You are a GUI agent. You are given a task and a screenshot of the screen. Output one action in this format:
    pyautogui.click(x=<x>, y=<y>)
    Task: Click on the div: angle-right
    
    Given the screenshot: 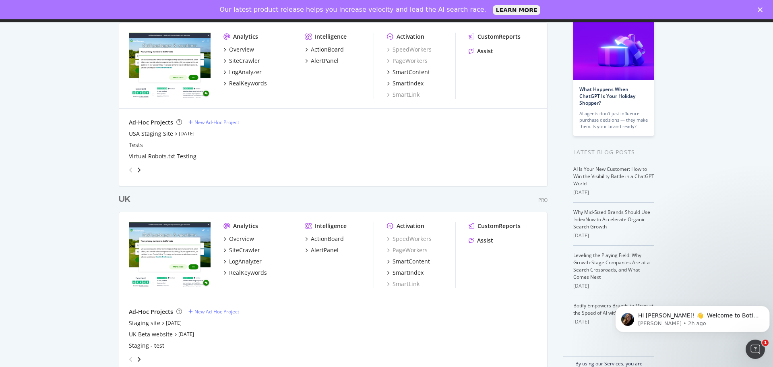 What is the action you would take?
    pyautogui.click(x=139, y=359)
    